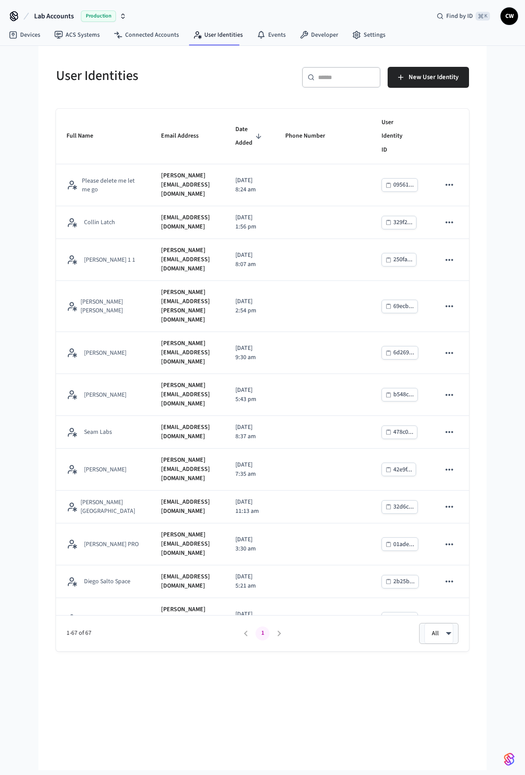 This screenshot has height=775, width=525. What do you see at coordinates (368, 35) in the screenshot?
I see `a: Settings` at bounding box center [368, 35].